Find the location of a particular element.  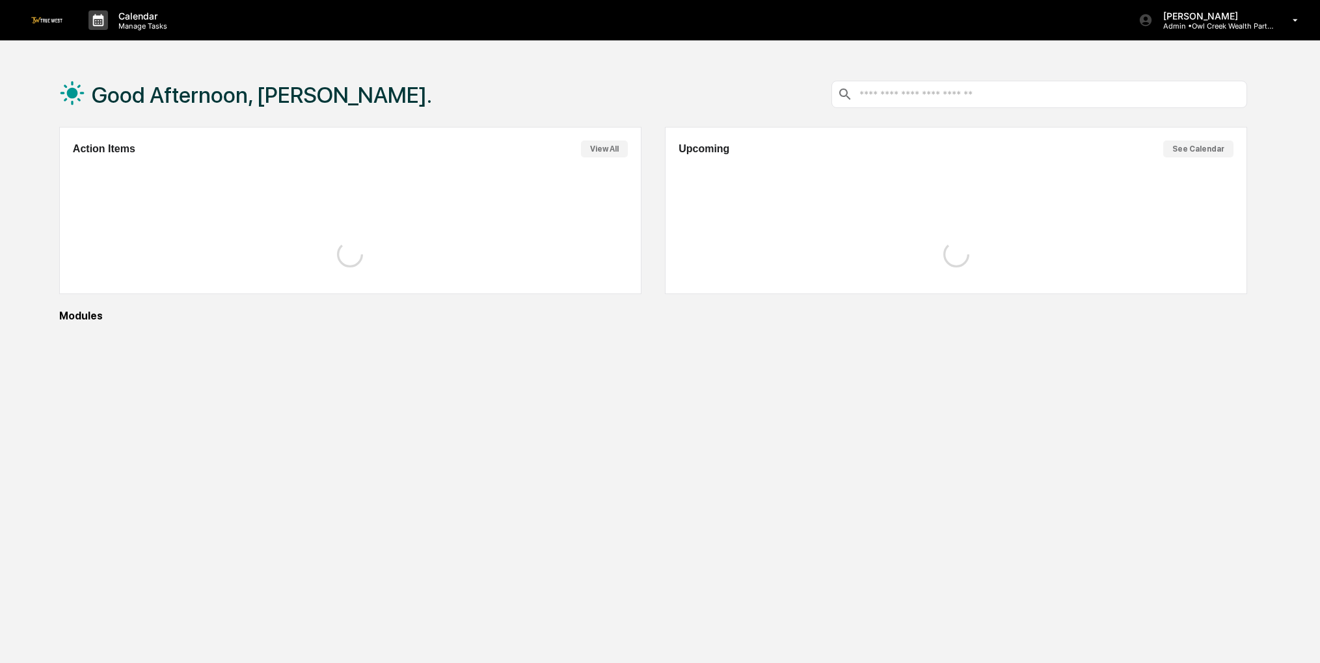

h2: Upcoming is located at coordinates (704, 149).